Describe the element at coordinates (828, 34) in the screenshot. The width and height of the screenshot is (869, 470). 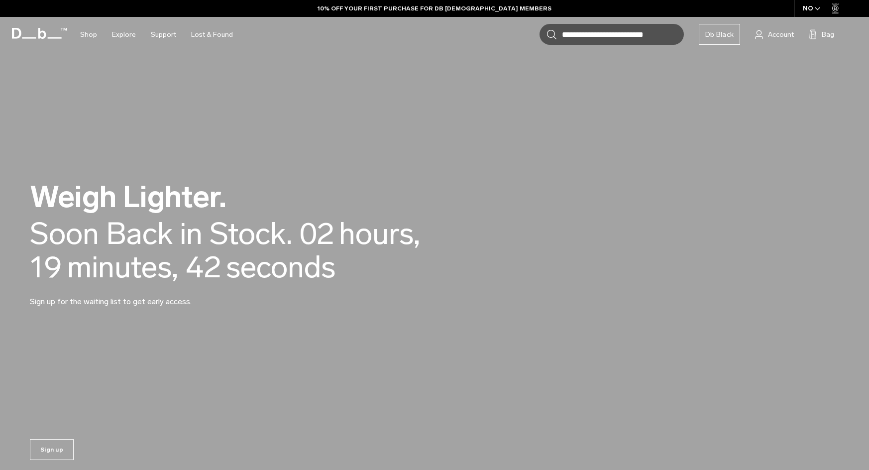
I see `span: Bag` at that location.